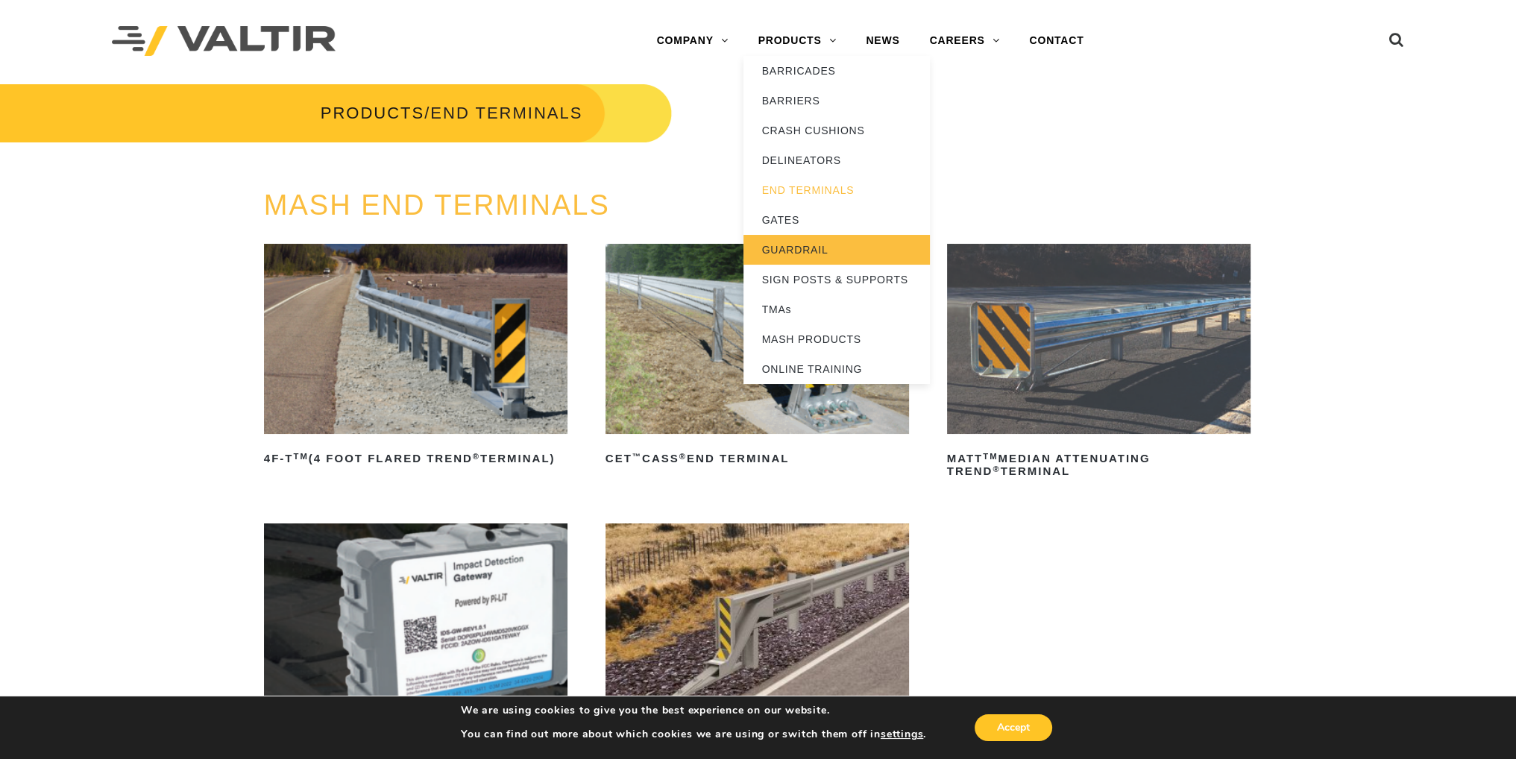 The height and width of the screenshot is (759, 1516). What do you see at coordinates (693, 41) in the screenshot?
I see `a: COMPANY` at bounding box center [693, 41].